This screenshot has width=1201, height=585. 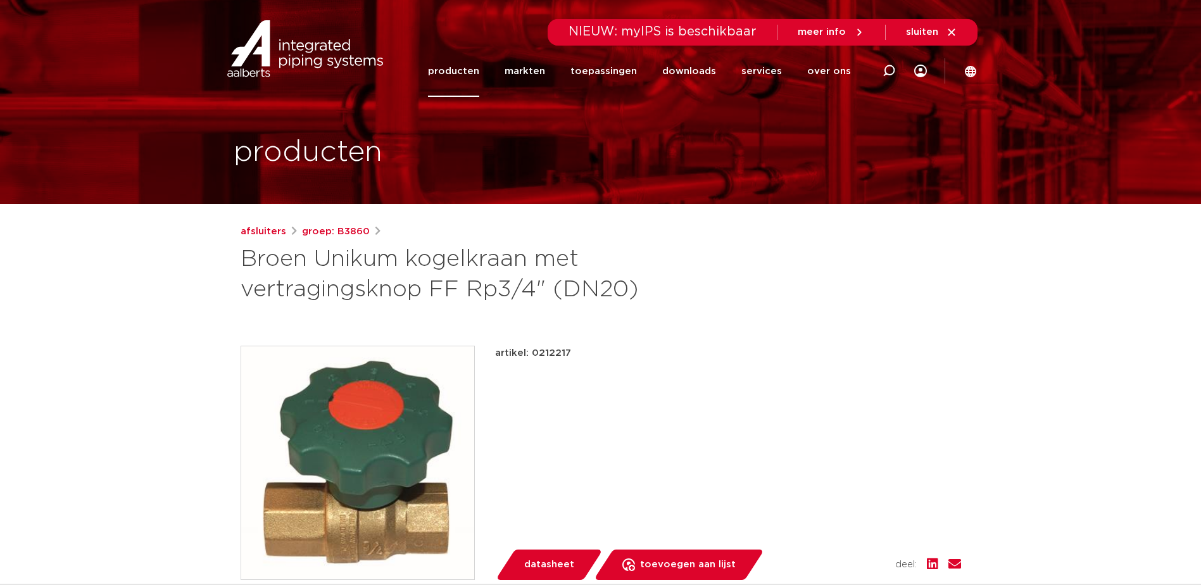 I want to click on span: meer info, so click(x=822, y=32).